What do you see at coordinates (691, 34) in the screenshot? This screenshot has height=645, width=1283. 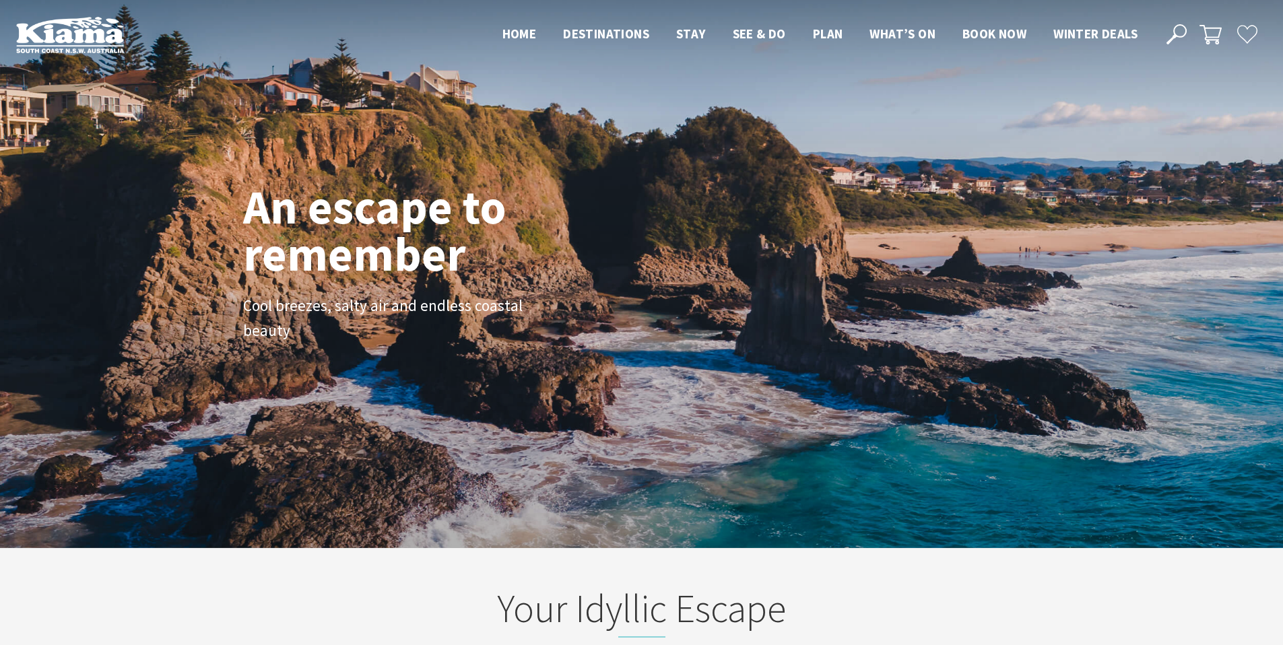 I see `span: Stay` at bounding box center [691, 34].